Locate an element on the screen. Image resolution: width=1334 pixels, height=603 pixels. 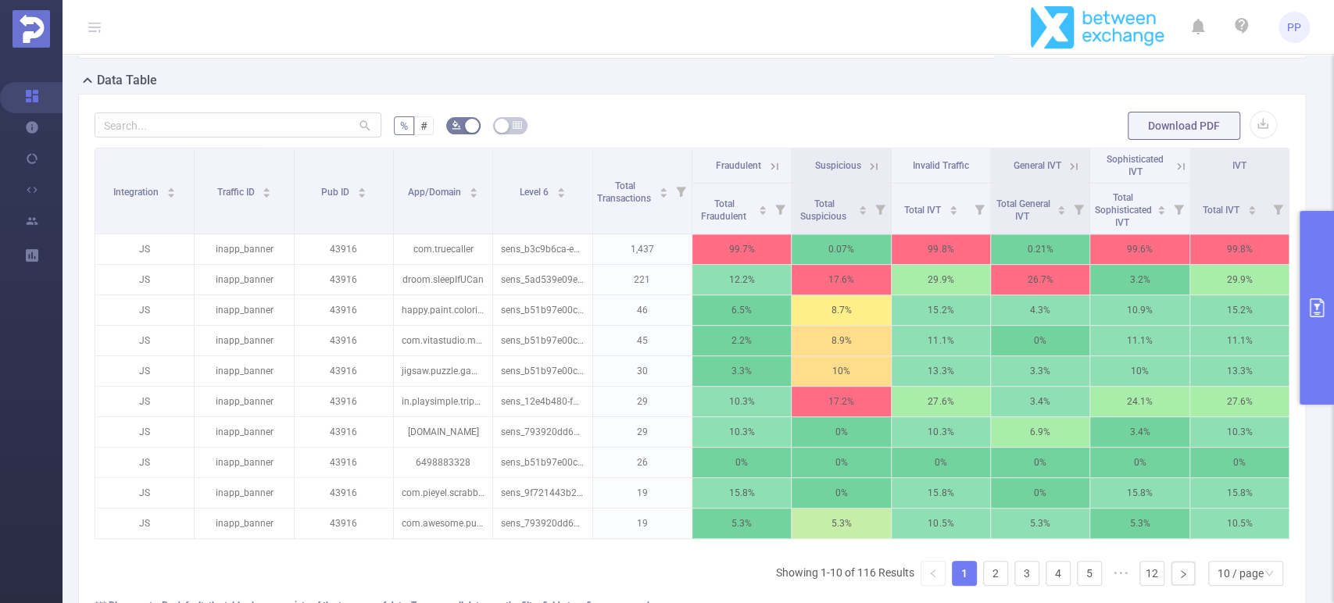
i: icon: down is located at coordinates (1269, 575).